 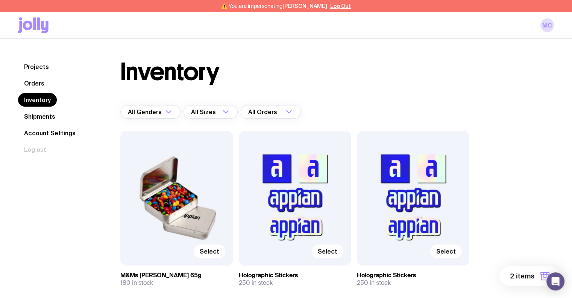 What do you see at coordinates (522, 276) in the screenshot?
I see `span: 2 items` at bounding box center [522, 276].